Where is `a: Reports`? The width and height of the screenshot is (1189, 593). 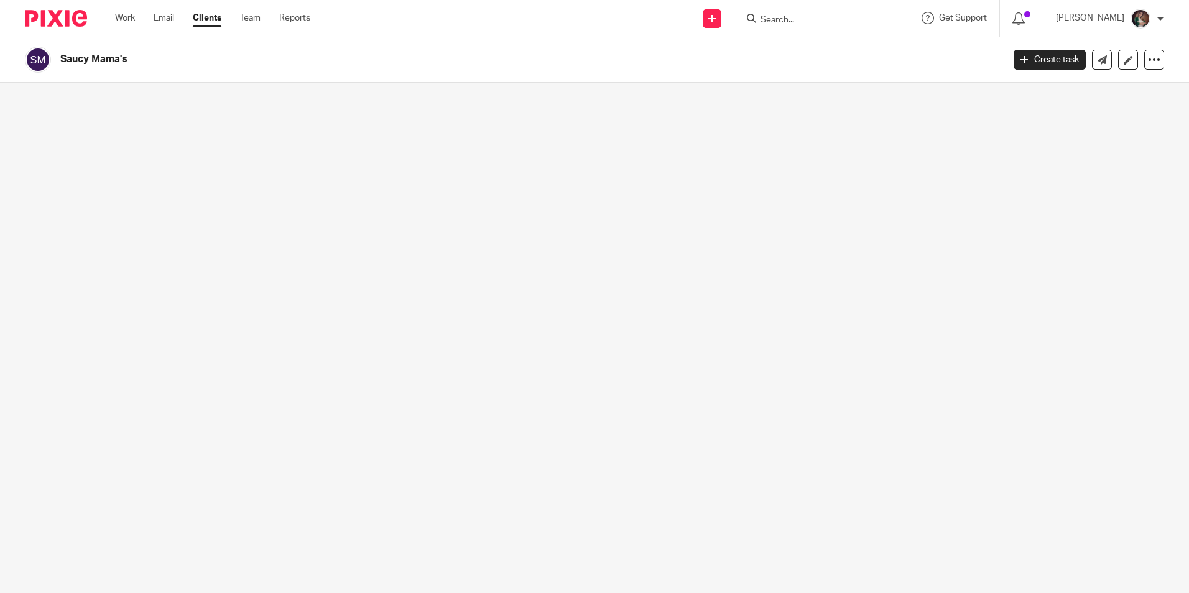 a: Reports is located at coordinates (295, 18).